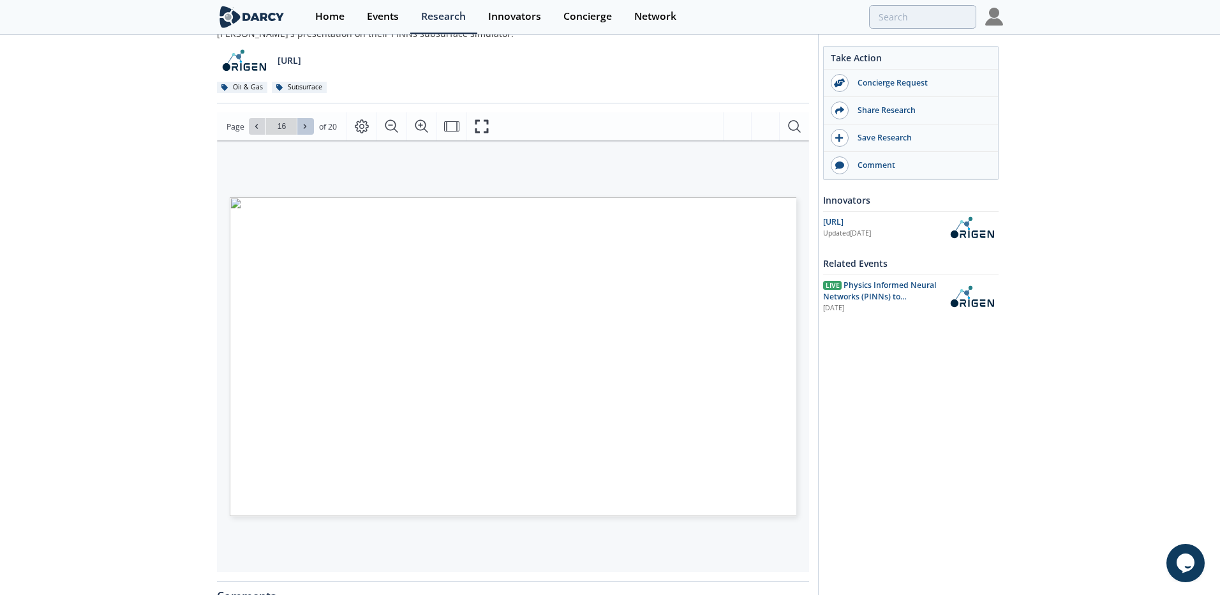 The width and height of the screenshot is (1220, 595). Describe the element at coordinates (920, 83) in the screenshot. I see `div: Concierge Request` at that location.